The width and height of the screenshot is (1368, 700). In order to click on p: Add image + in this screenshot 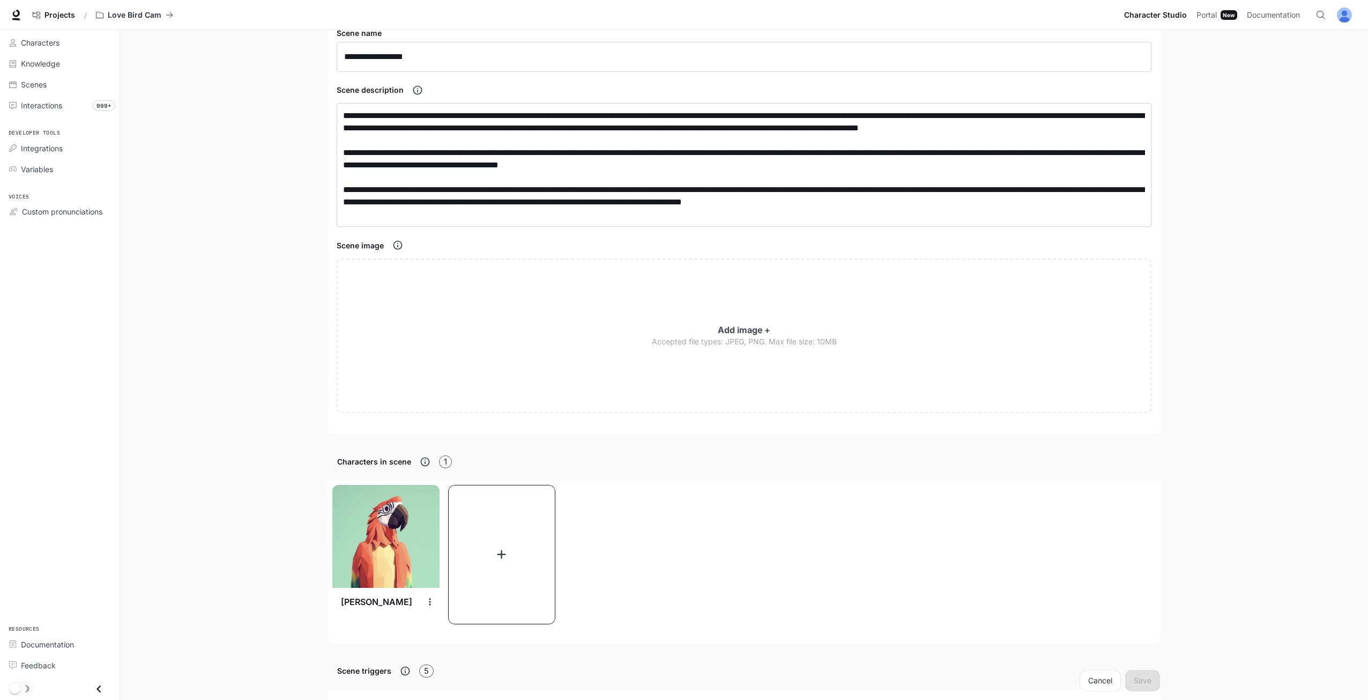, I will do `click(744, 330)`.